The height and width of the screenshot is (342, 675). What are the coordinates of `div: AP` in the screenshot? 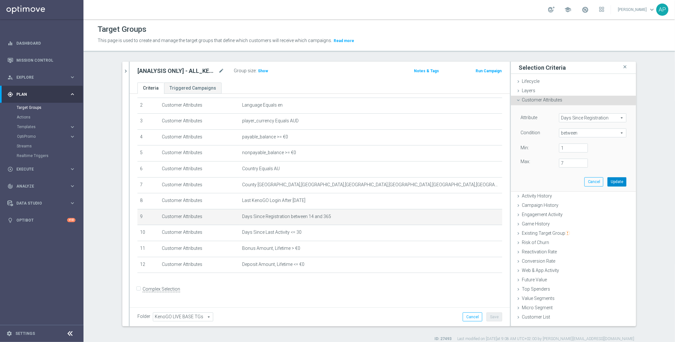 It's located at (662, 10).